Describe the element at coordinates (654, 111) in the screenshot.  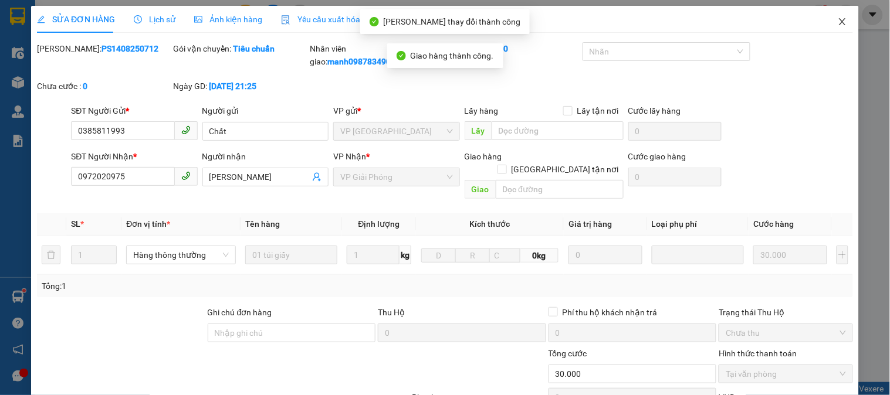
I see `label: Cước lấy hàng` at that location.